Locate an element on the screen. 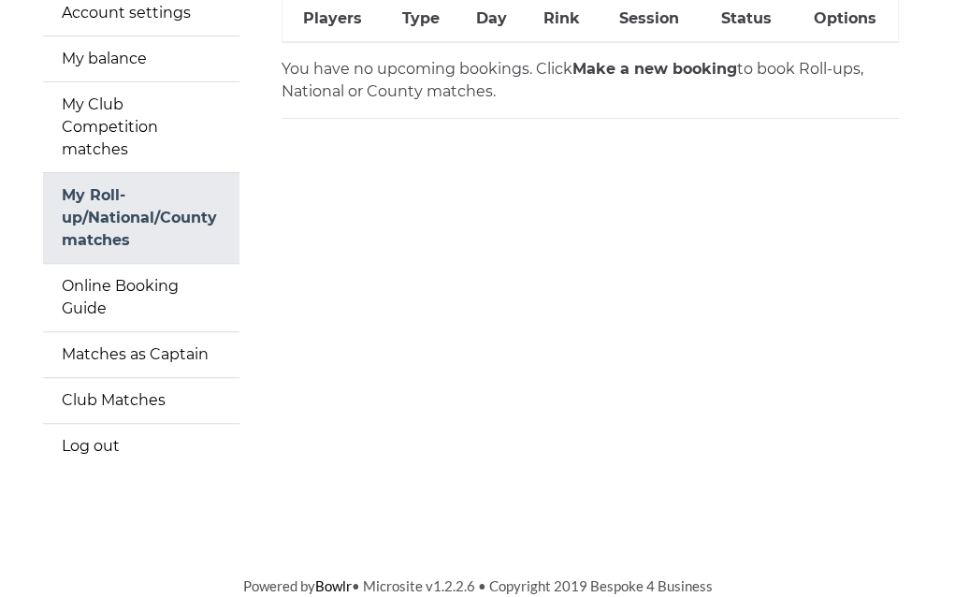 This screenshot has height=597, width=955. a: My Roll-up/National/County matches is located at coordinates (141, 218).